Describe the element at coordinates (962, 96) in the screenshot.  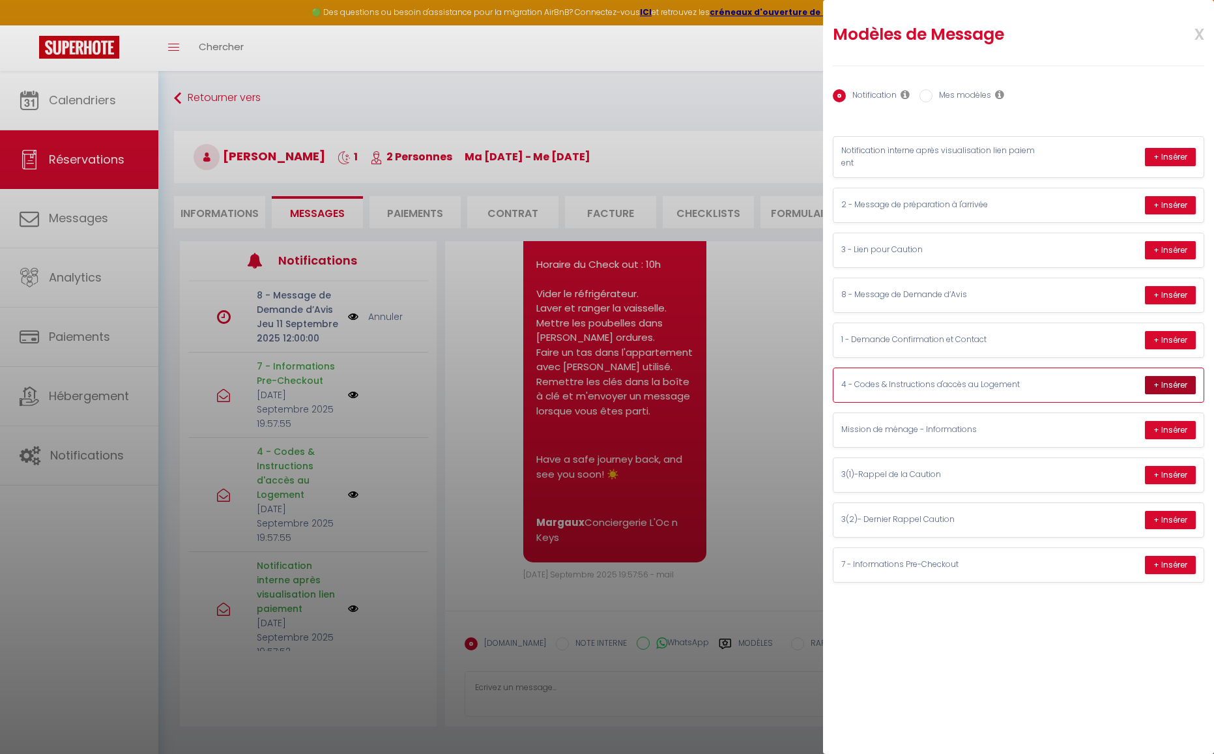
I see `label: Mes modèles` at that location.